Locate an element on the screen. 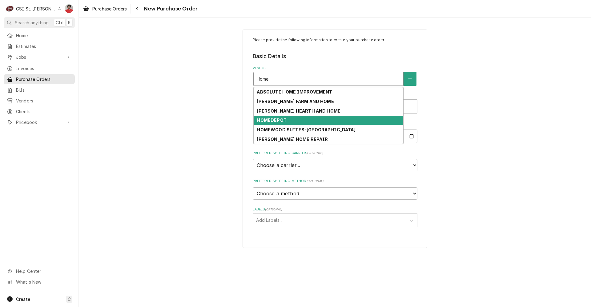  span: Home is located at coordinates (44, 35).